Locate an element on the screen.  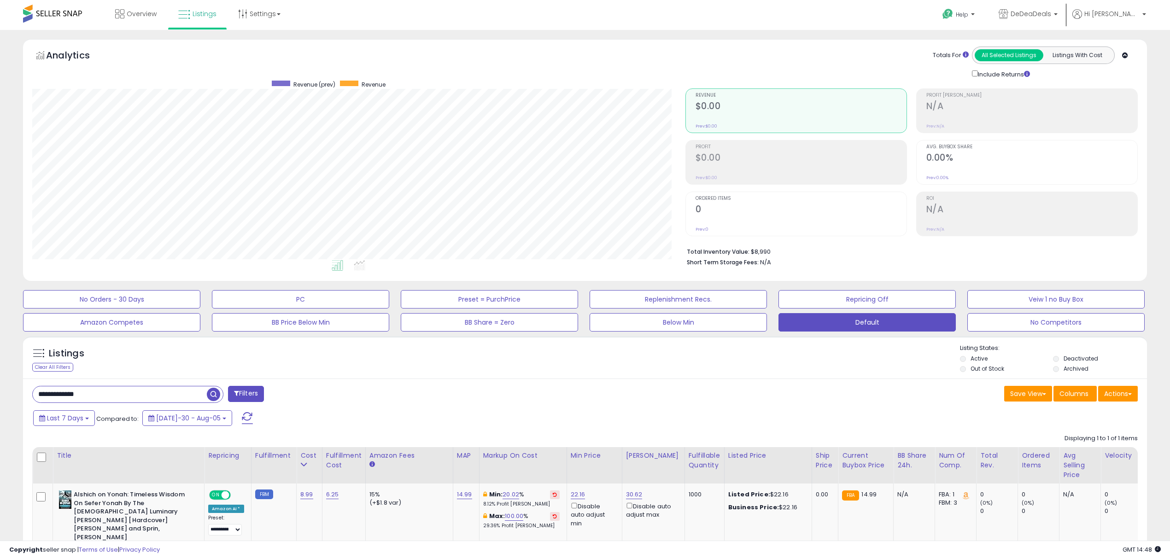
div: BB Share 24h. is located at coordinates (914, 461).